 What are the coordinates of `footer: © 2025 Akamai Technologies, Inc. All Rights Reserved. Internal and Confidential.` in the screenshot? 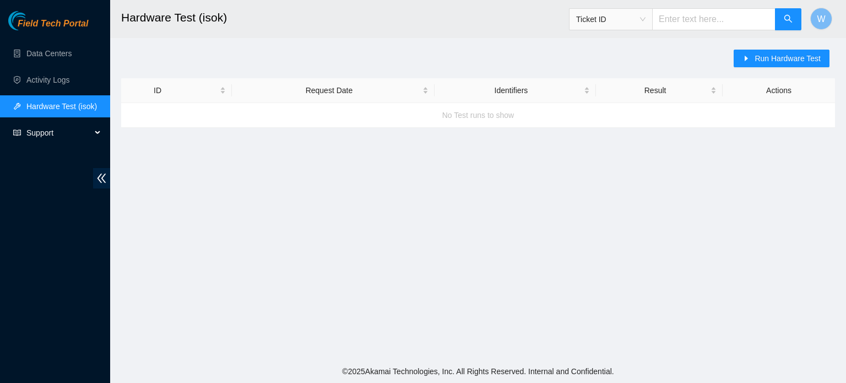 It's located at (478, 371).